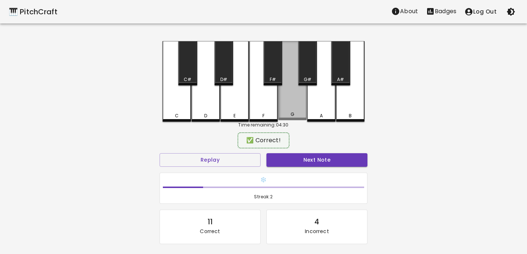  What do you see at coordinates (235, 116) in the screenshot?
I see `div: E` at bounding box center [235, 116].